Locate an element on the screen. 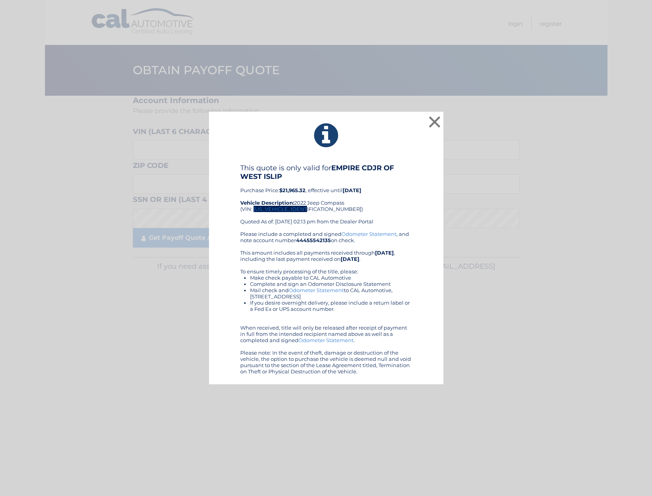  li: If you desire overnight delivery, please include a return label or a Fed Ex or UPS account number. is located at coordinates (331, 306).